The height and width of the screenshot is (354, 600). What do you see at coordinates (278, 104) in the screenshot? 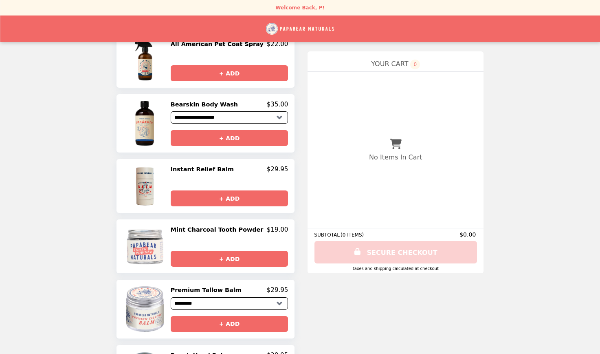
I see `p: $35.00` at bounding box center [278, 104].